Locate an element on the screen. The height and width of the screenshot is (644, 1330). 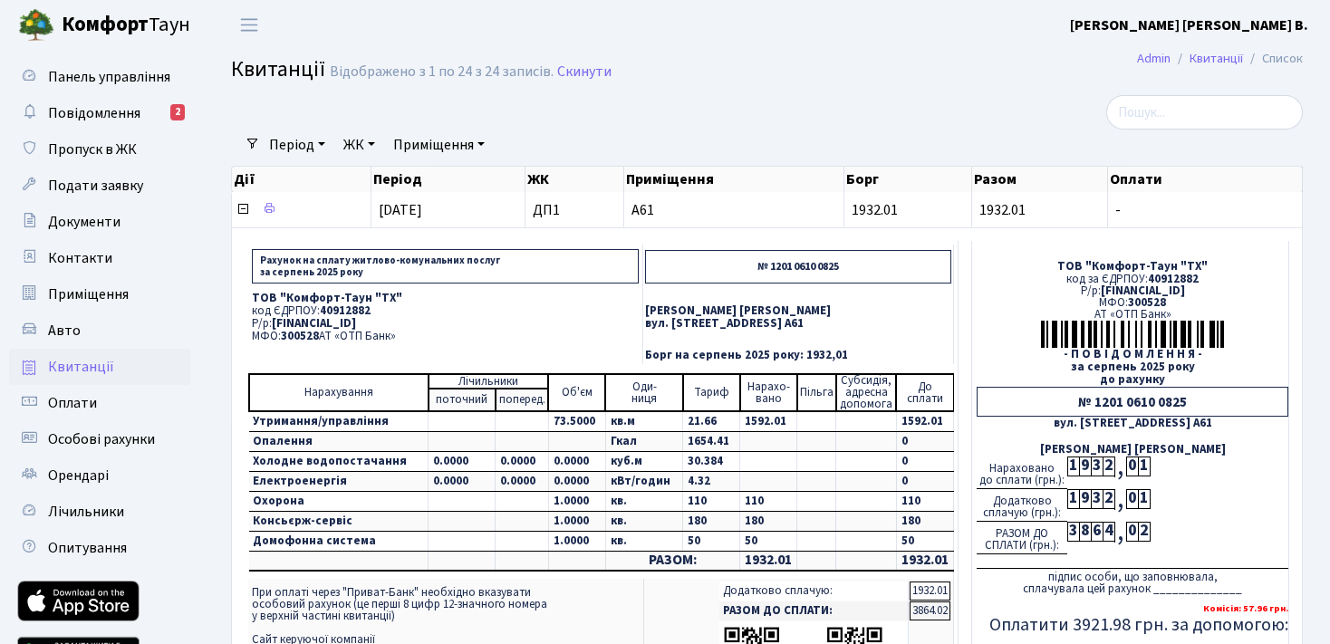
td: Холодне водопостачання is located at coordinates (339, 462).